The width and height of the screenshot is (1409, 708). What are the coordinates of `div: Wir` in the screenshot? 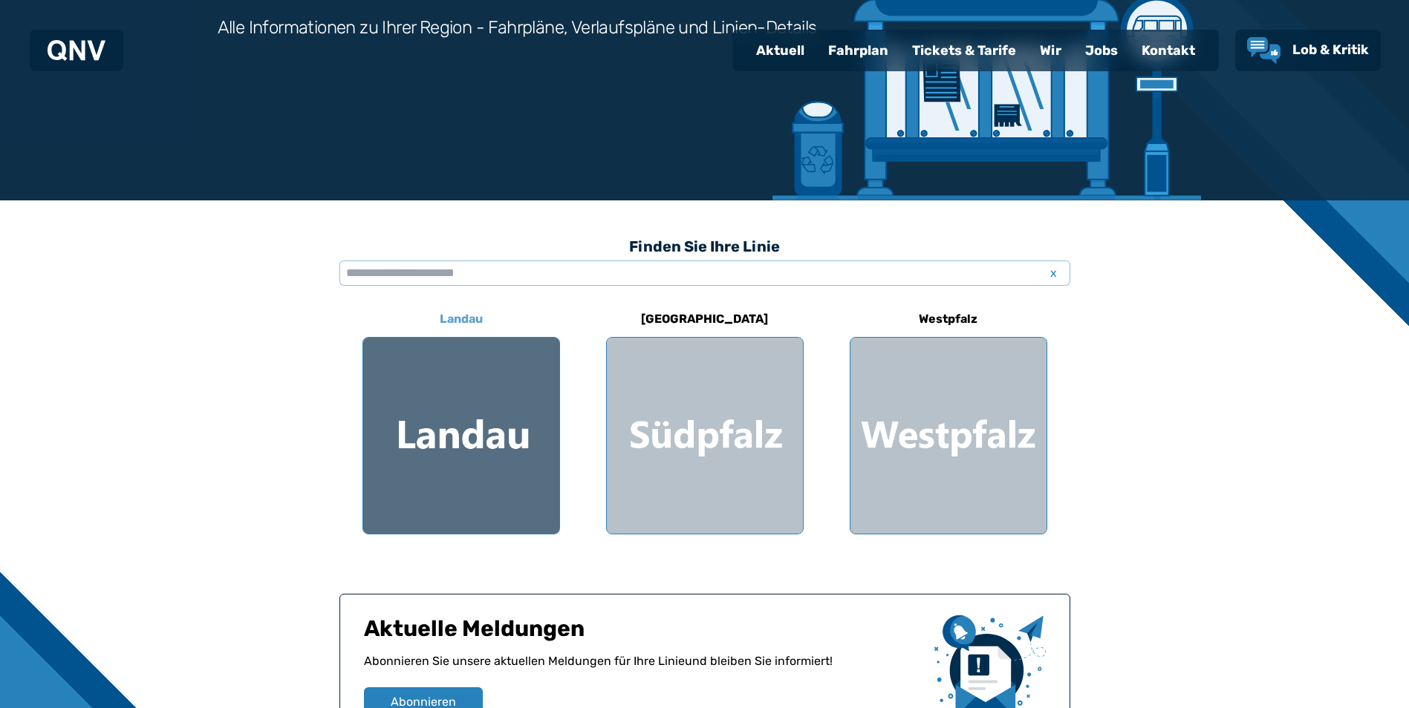 It's located at (1050, 50).